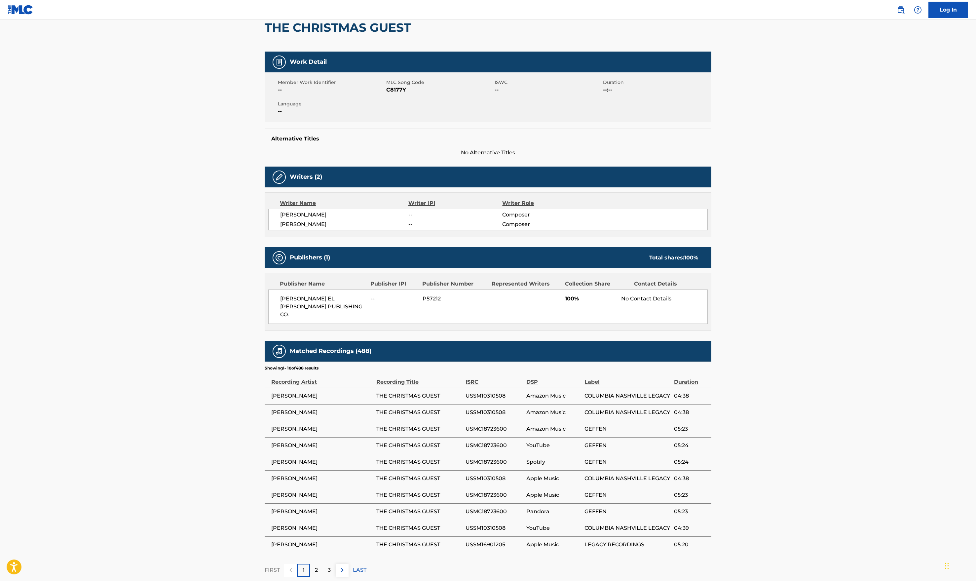 This screenshot has height=581, width=976. What do you see at coordinates (960, 565) in the screenshot?
I see `div: Chat Widget` at bounding box center [960, 565].